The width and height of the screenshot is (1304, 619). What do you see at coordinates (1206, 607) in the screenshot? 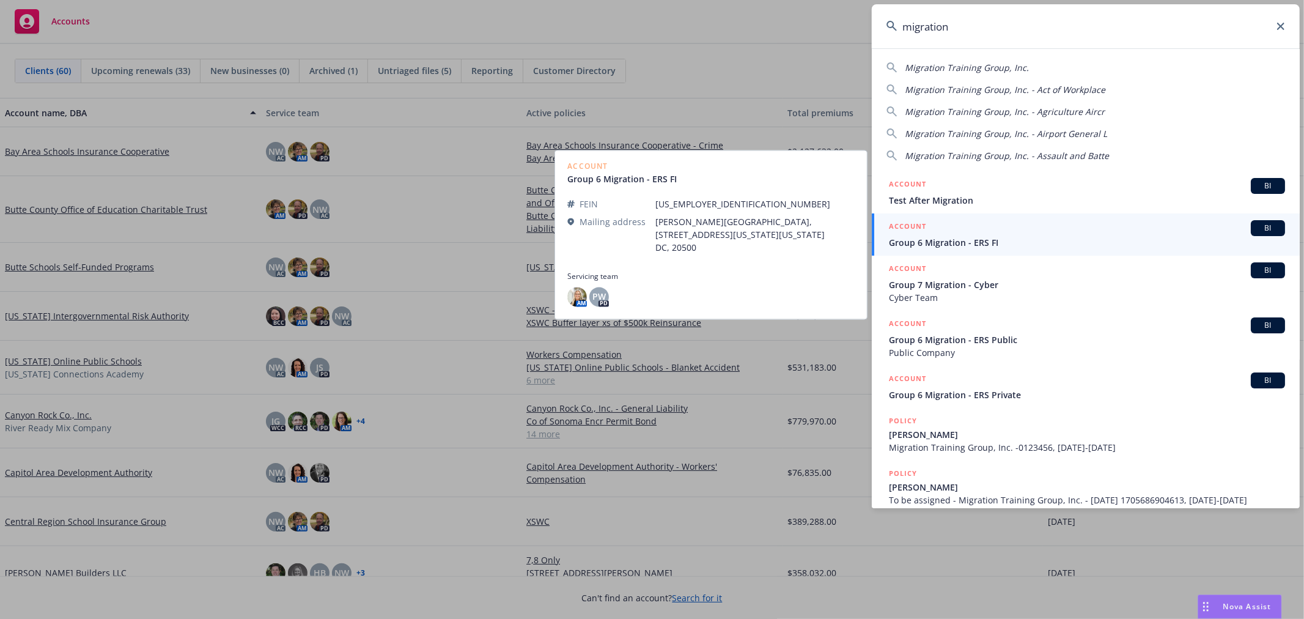
I see `div: Drag to move` at bounding box center [1206, 607].